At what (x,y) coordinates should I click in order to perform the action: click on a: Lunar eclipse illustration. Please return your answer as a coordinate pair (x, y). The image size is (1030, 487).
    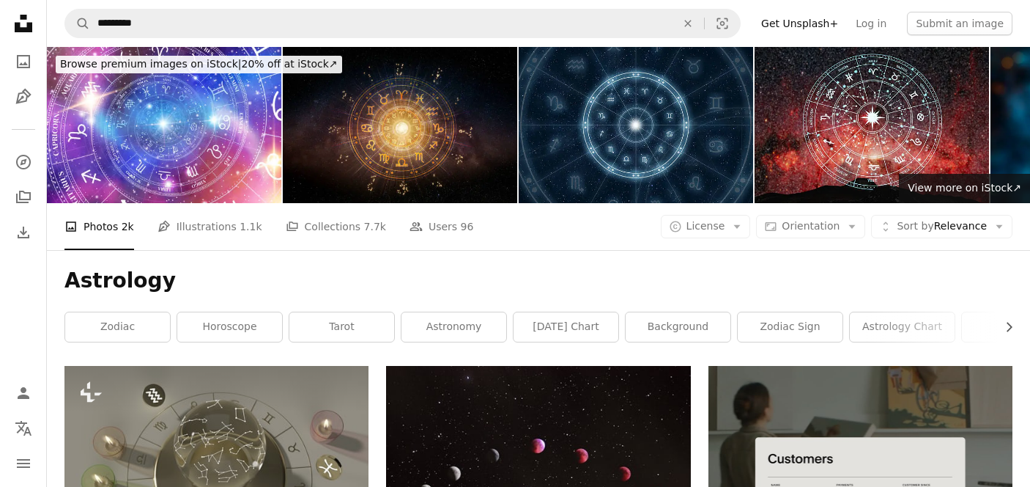
    Looking at the image, I should click on (538, 467).